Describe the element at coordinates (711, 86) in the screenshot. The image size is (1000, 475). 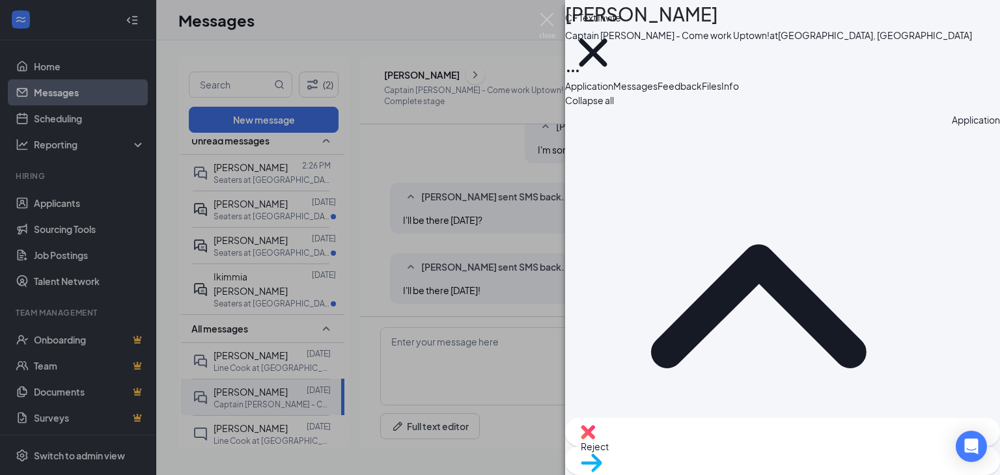
I see `span: Files` at that location.